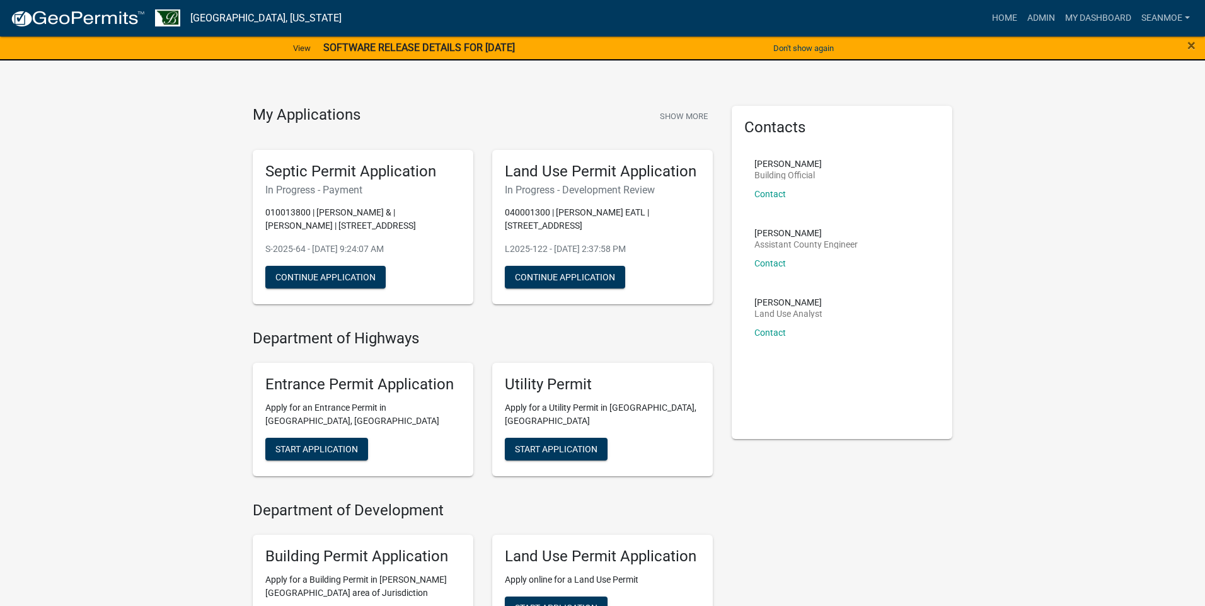 This screenshot has width=1205, height=606. I want to click on h6: In Progress - Payment, so click(363, 190).